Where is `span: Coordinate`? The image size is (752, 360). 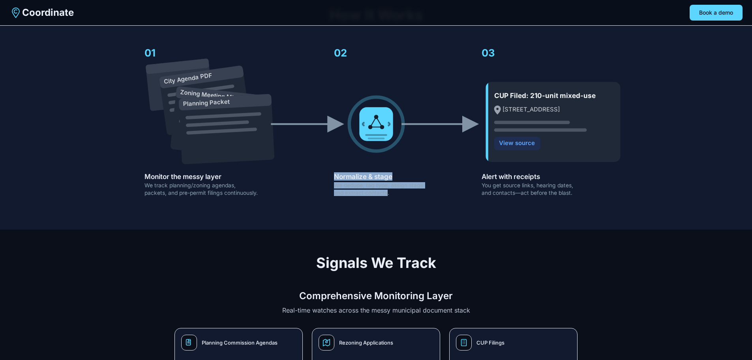 span: Coordinate is located at coordinates (48, 13).